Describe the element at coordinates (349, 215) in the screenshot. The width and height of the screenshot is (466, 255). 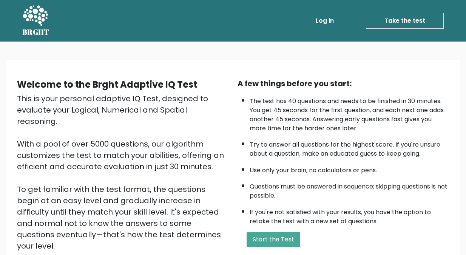
I see `li: If you're not satisfied with your results, you have the option to retake the test with a new set ...` at that location.